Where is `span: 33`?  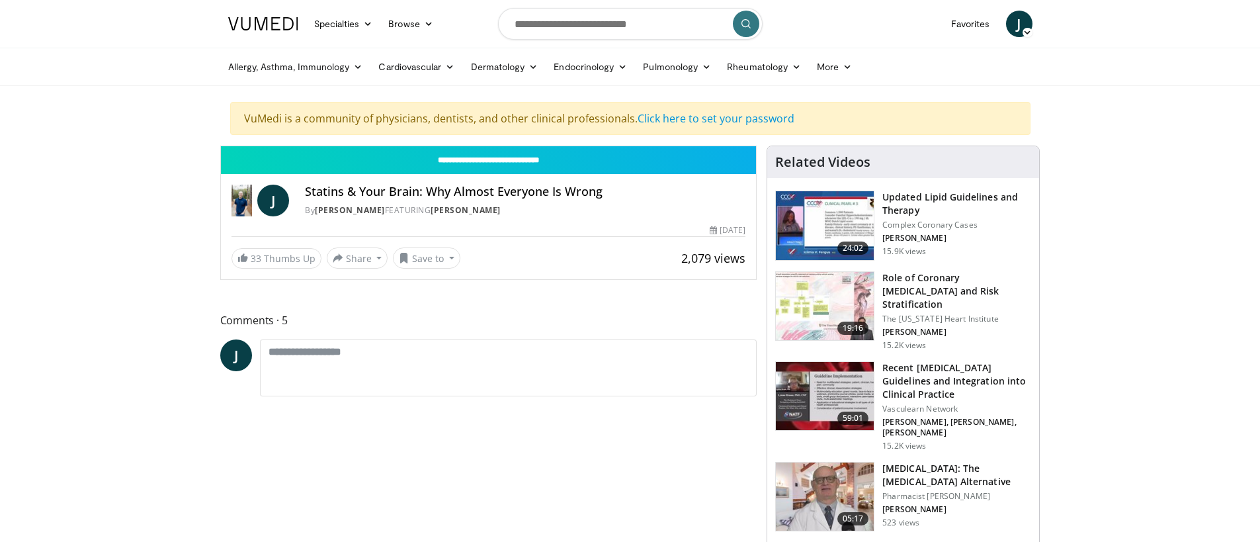
span: 33 is located at coordinates (256, 258).